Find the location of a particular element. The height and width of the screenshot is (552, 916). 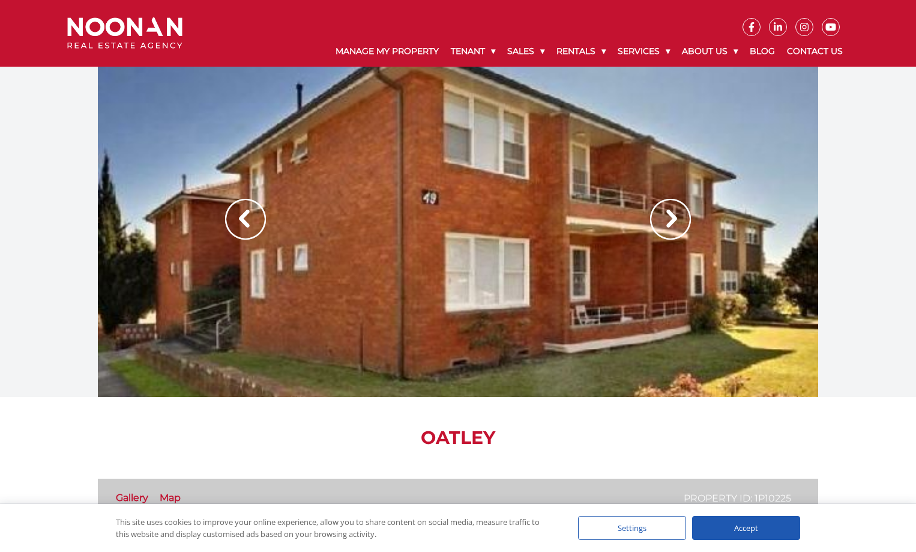

a: Contact Us is located at coordinates (815, 51).